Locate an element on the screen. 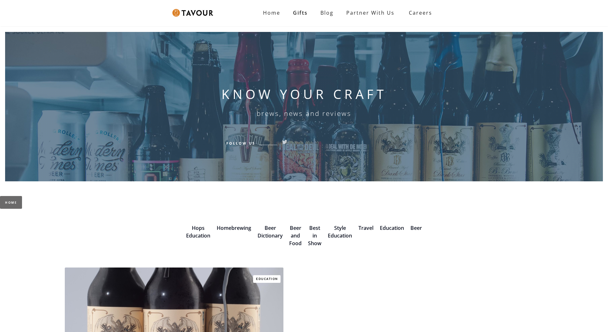 The image size is (608, 332). a: Travel is located at coordinates (366, 228).